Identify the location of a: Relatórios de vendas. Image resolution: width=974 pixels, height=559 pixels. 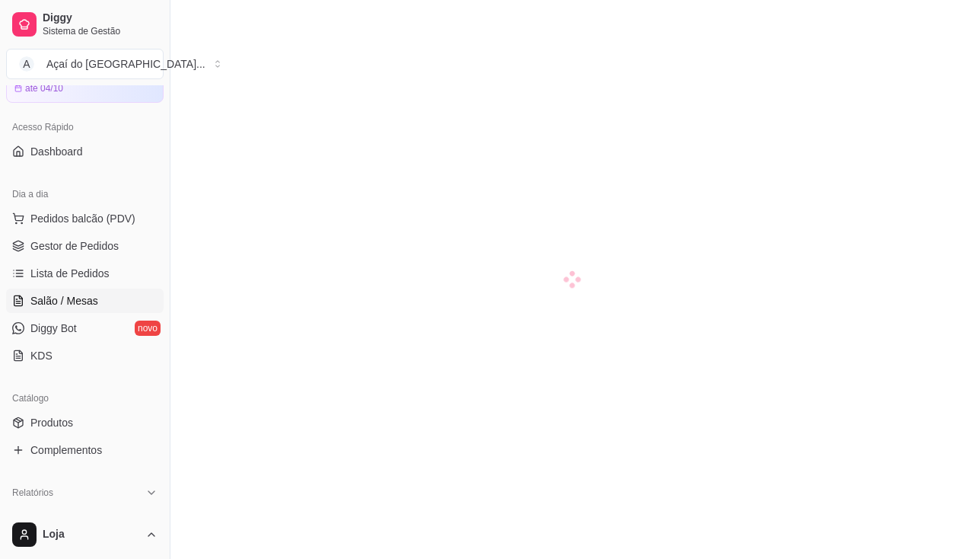
(85, 517).